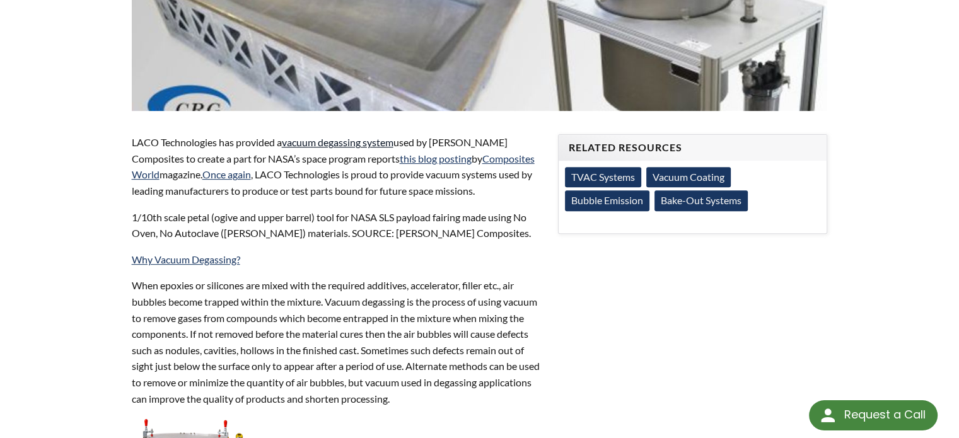  Describe the element at coordinates (436, 158) in the screenshot. I see `a: this blog posting` at that location.